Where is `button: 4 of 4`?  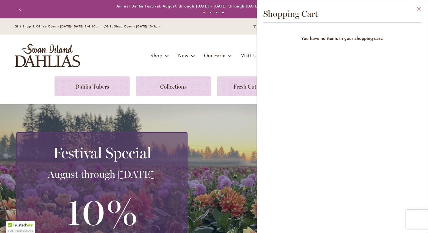 button: 4 of 4 is located at coordinates (223, 12).